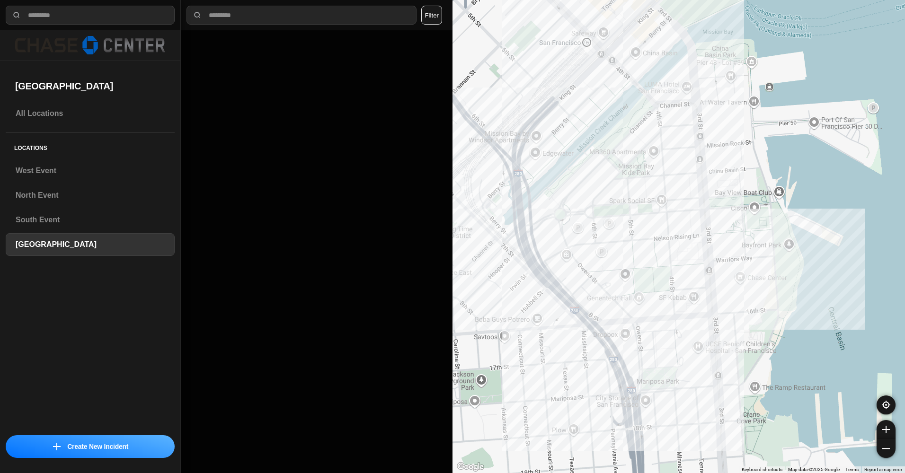 This screenshot has height=473, width=905. What do you see at coordinates (471, 467) in the screenshot?
I see `a: Open this area in Google Maps (opens a new window)` at bounding box center [471, 467].